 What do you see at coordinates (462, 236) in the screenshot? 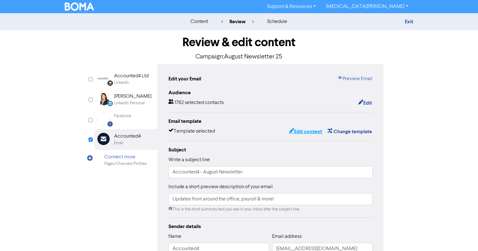
I see `div: Chat Widget` at bounding box center [462, 236].